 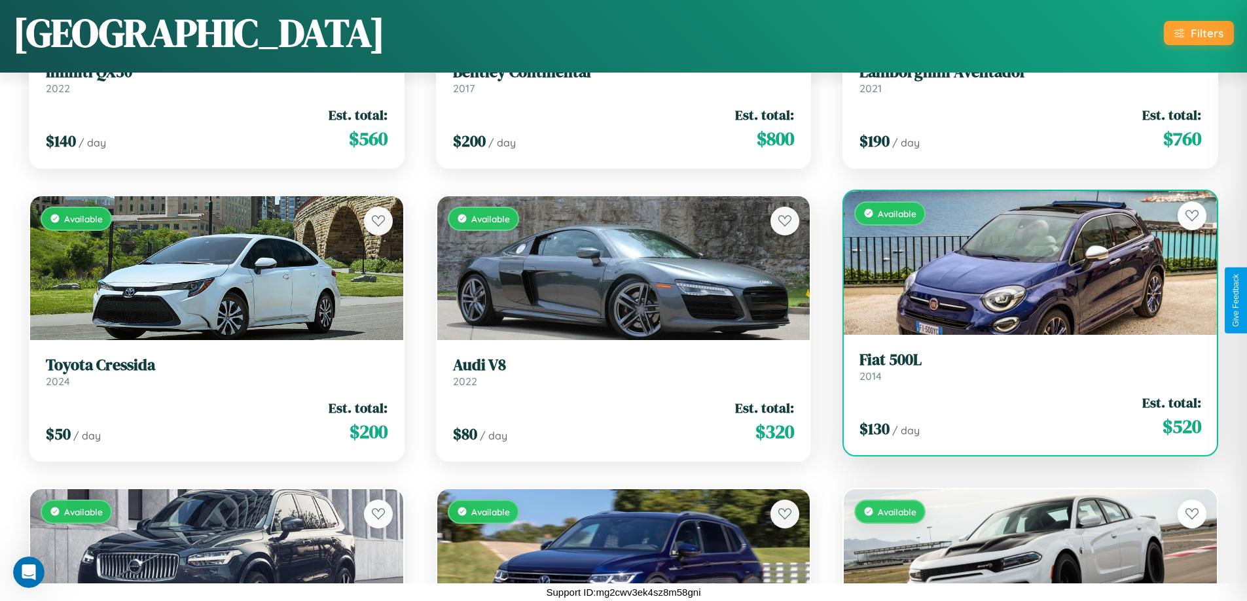 I want to click on span: $ 50, so click(x=58, y=434).